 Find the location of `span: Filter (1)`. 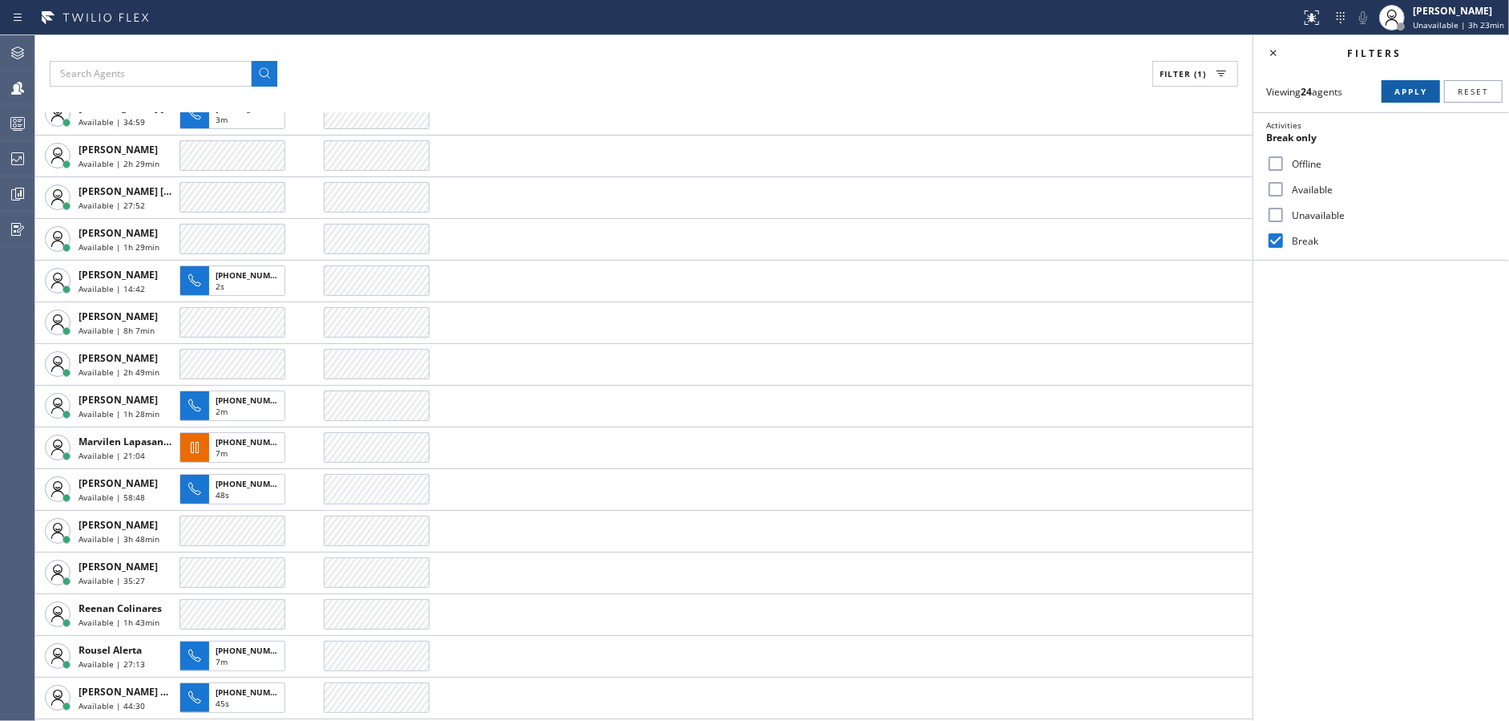

span: Filter (1) is located at coordinates (1183, 74).